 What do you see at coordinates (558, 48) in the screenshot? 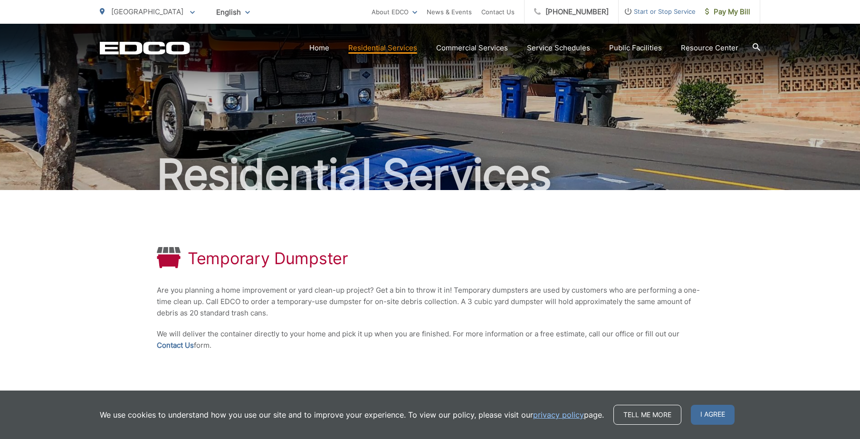
I see `a: Service Schedules` at bounding box center [558, 48].